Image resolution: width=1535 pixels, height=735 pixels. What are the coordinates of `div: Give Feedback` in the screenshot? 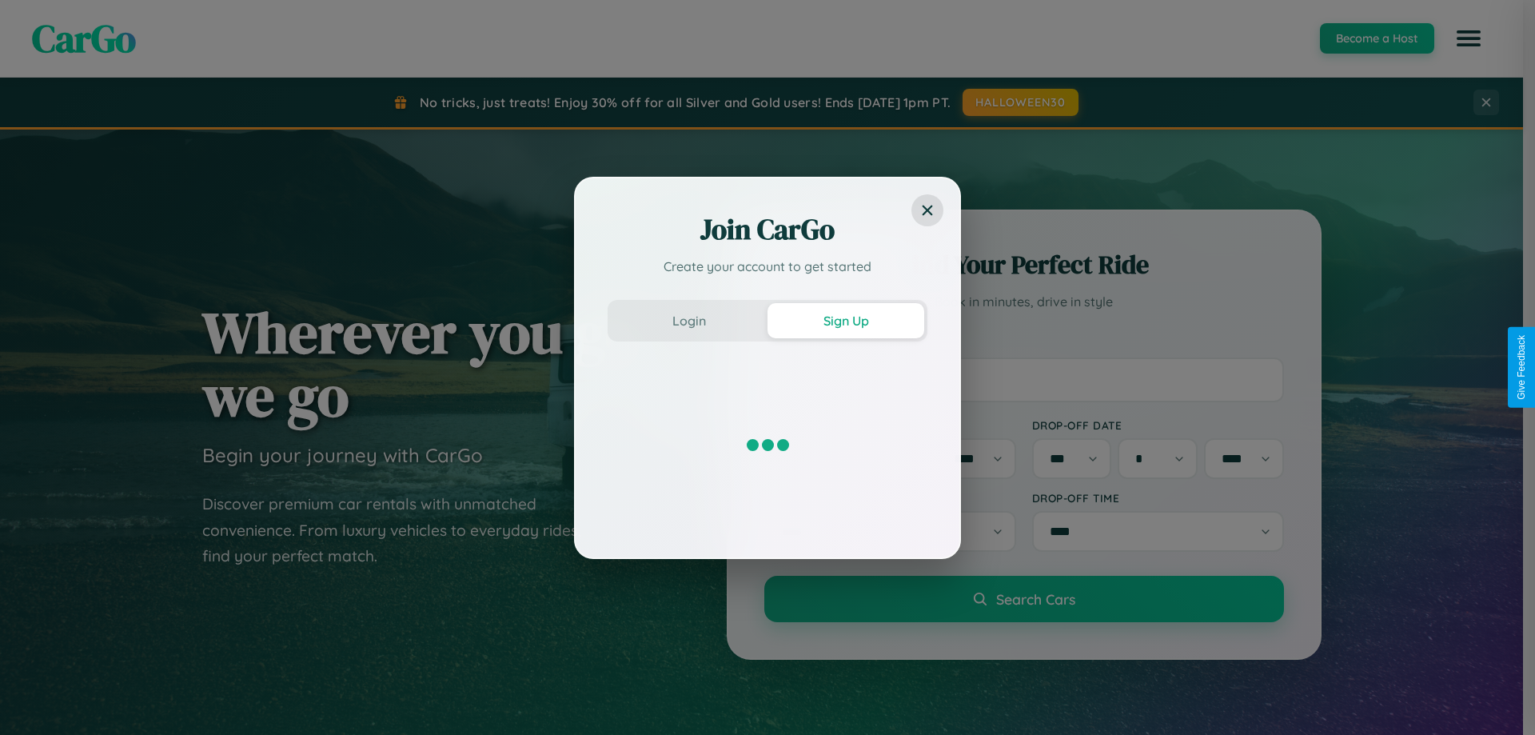 It's located at (1521, 367).